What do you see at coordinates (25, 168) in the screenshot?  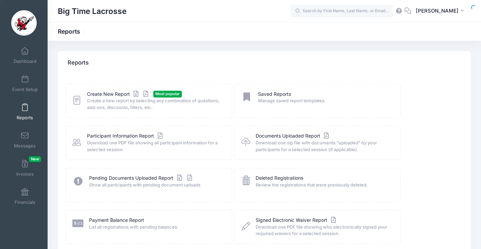 I see `a: InvoicesNew` at bounding box center [25, 168].